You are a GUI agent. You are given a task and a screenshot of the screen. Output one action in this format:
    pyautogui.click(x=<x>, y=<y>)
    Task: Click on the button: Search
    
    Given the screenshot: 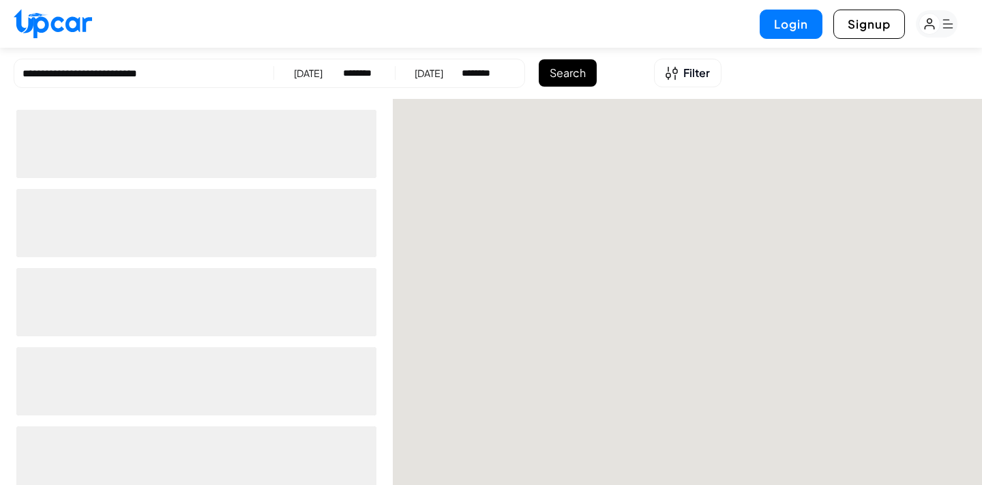 What is the action you would take?
    pyautogui.click(x=567, y=73)
    